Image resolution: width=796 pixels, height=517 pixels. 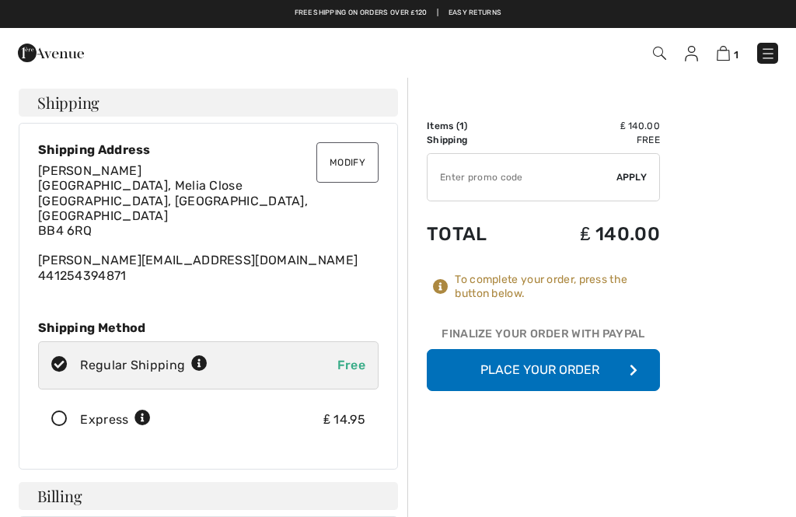 What do you see at coordinates (476, 126) in the screenshot?
I see `td: Items ( )` at bounding box center [476, 126].